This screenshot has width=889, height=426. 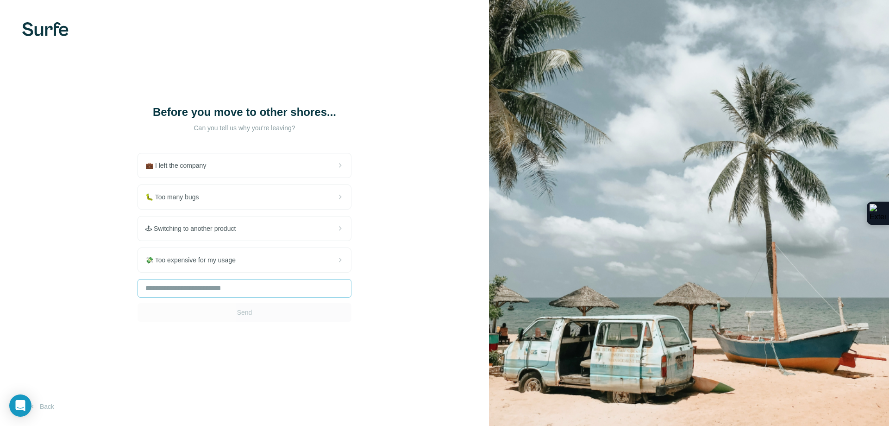 I want to click on span: 🐛 Too many bugs, so click(x=176, y=197).